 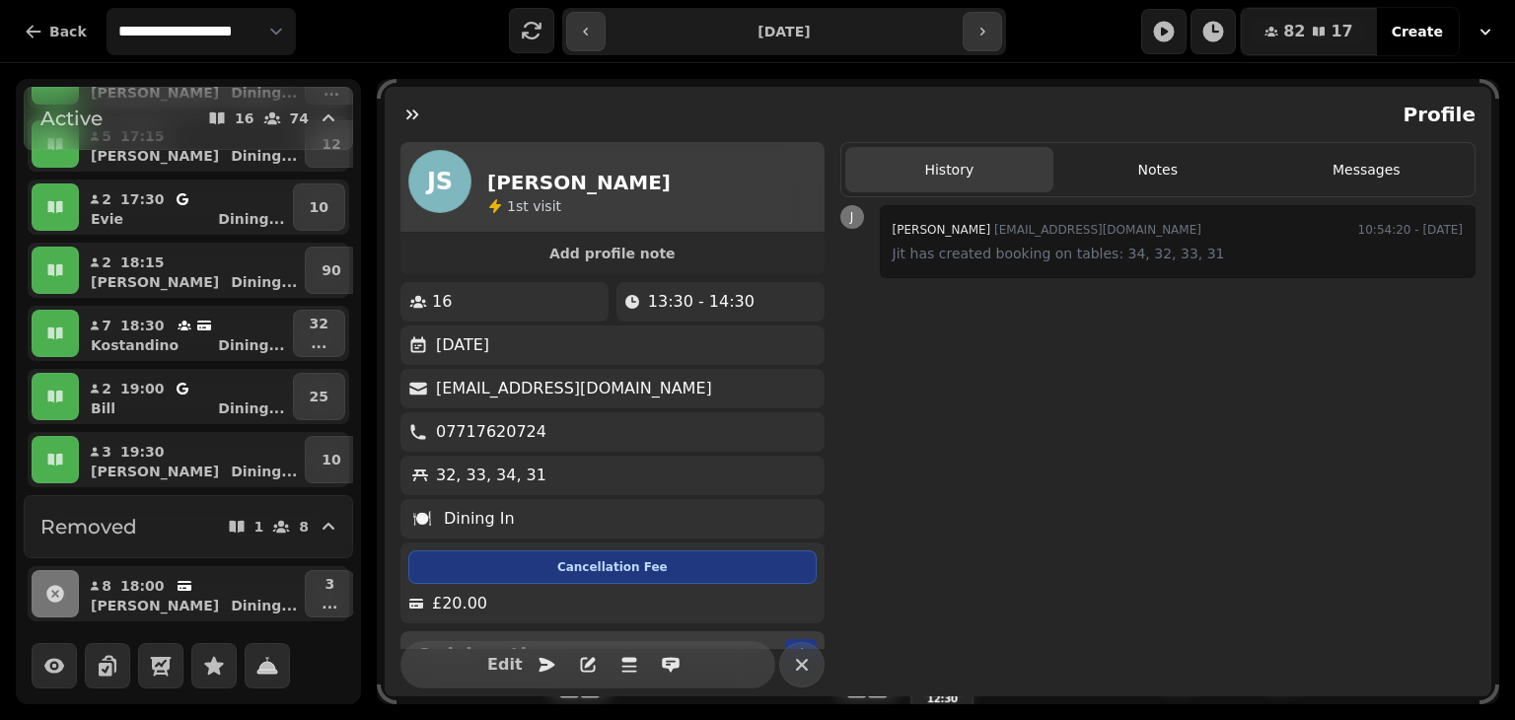 I want to click on p: 18:00, so click(x=142, y=586).